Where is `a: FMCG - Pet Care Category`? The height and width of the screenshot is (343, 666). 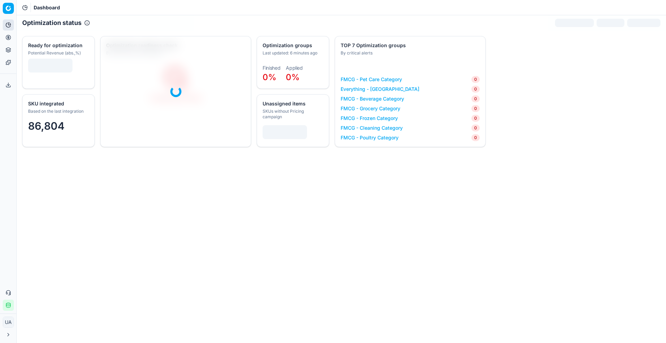 a: FMCG - Pet Care Category is located at coordinates (371, 79).